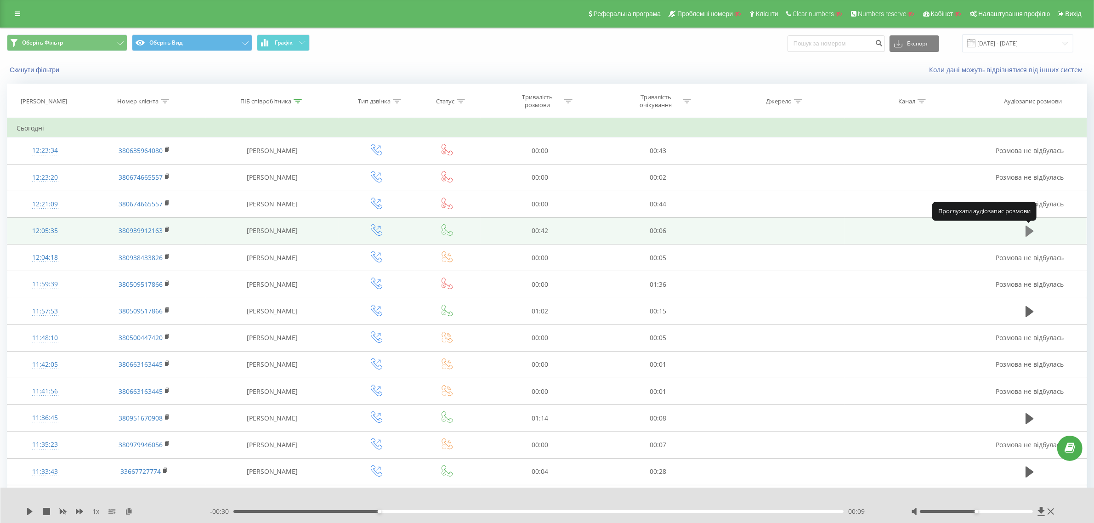  I want to click on div: 12:04:18, so click(45, 257).